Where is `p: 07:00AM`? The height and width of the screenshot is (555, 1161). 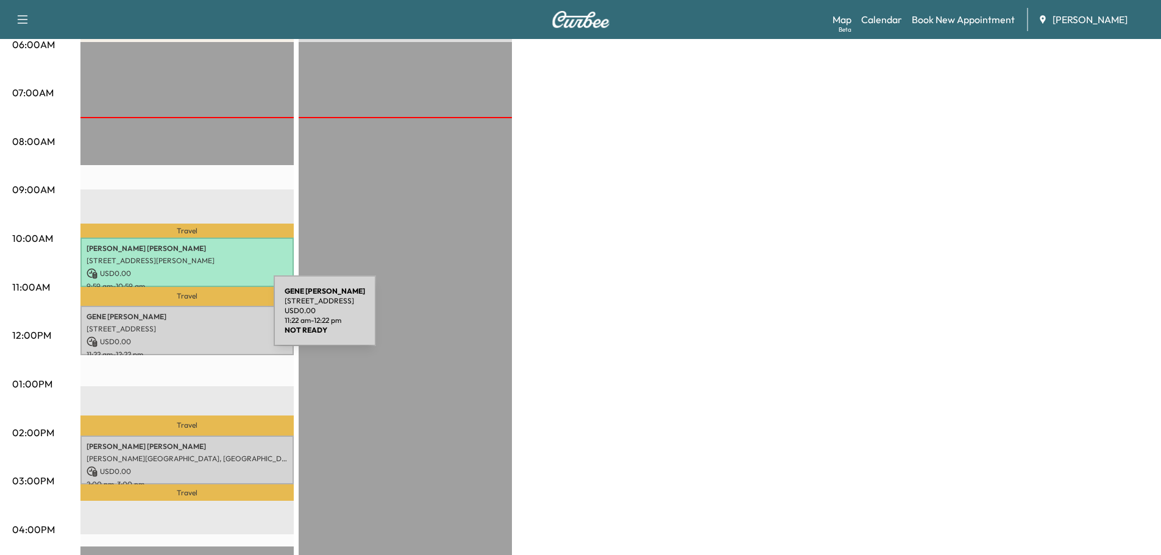 p: 07:00AM is located at coordinates (33, 93).